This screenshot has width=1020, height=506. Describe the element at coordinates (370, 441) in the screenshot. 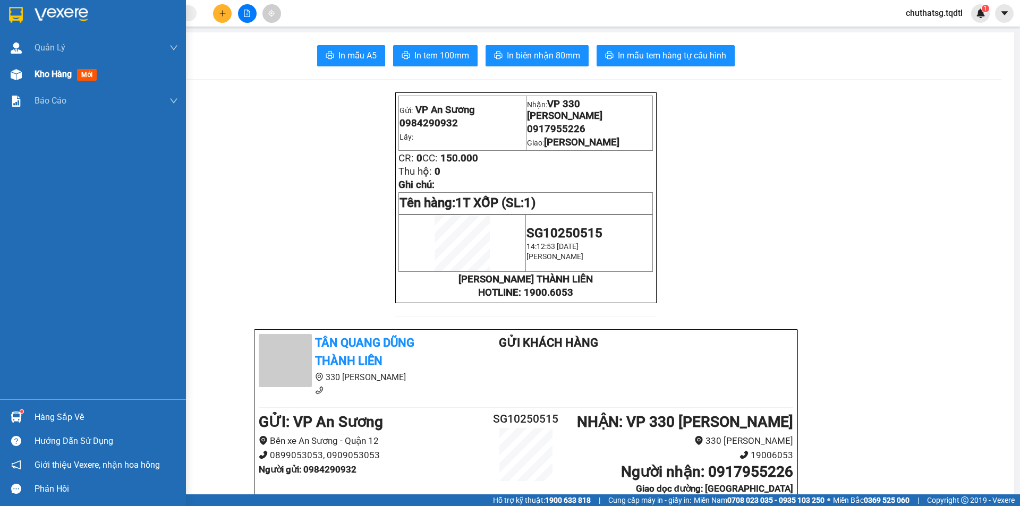

I see `li: Bến xe An Sương - Quận 12` at that location.